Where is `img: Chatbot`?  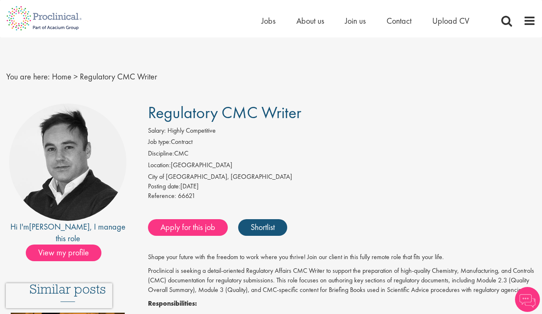 img: Chatbot is located at coordinates (527, 299).